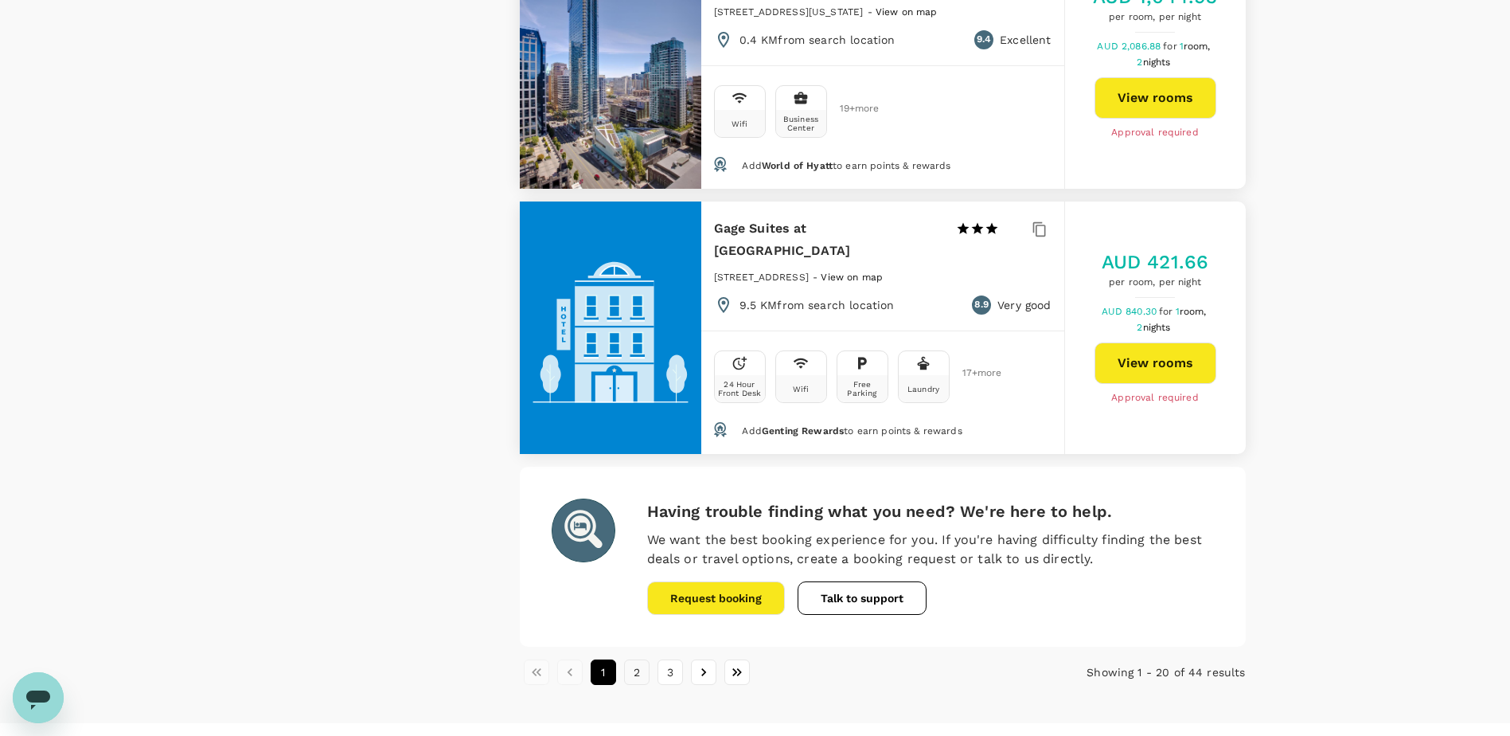  Describe the element at coordinates (704, 672) in the screenshot. I see `button: Go to next page` at that location.